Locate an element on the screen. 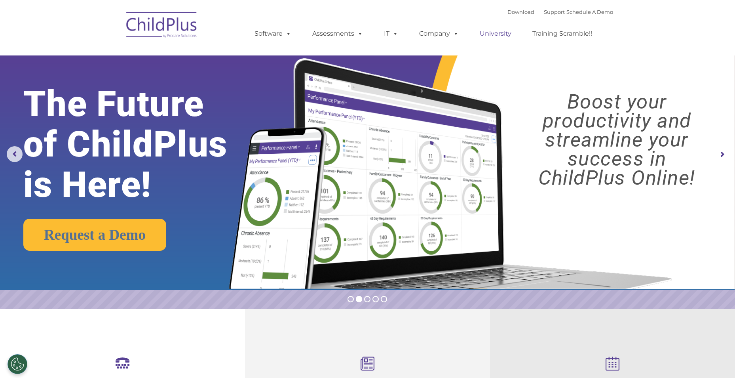 Image resolution: width=735 pixels, height=378 pixels. span: Phone number is located at coordinates (127, 88).